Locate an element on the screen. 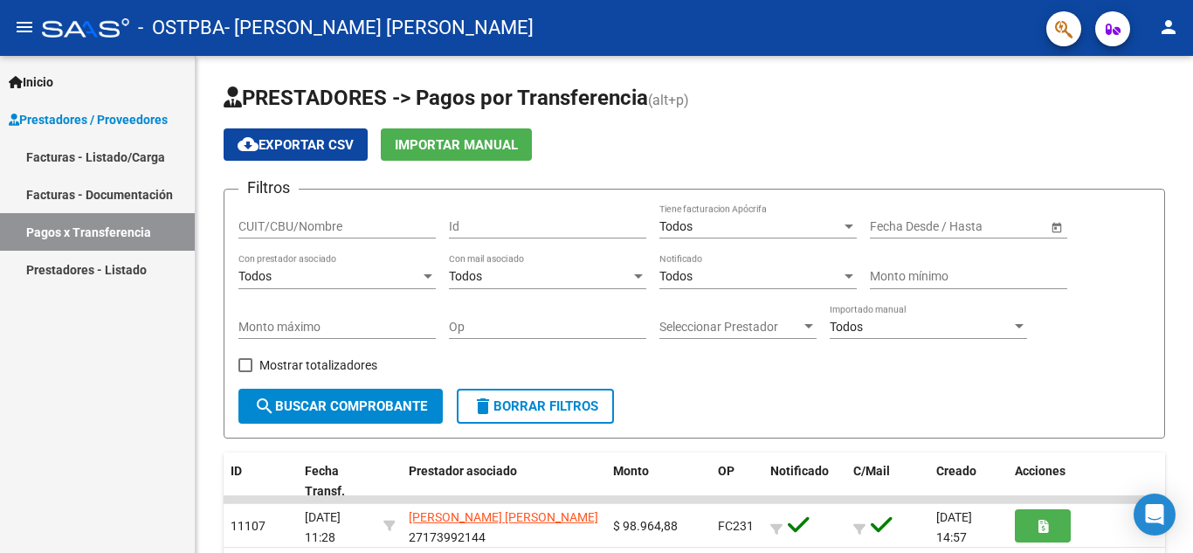  button: Importar Manual is located at coordinates (456, 144).